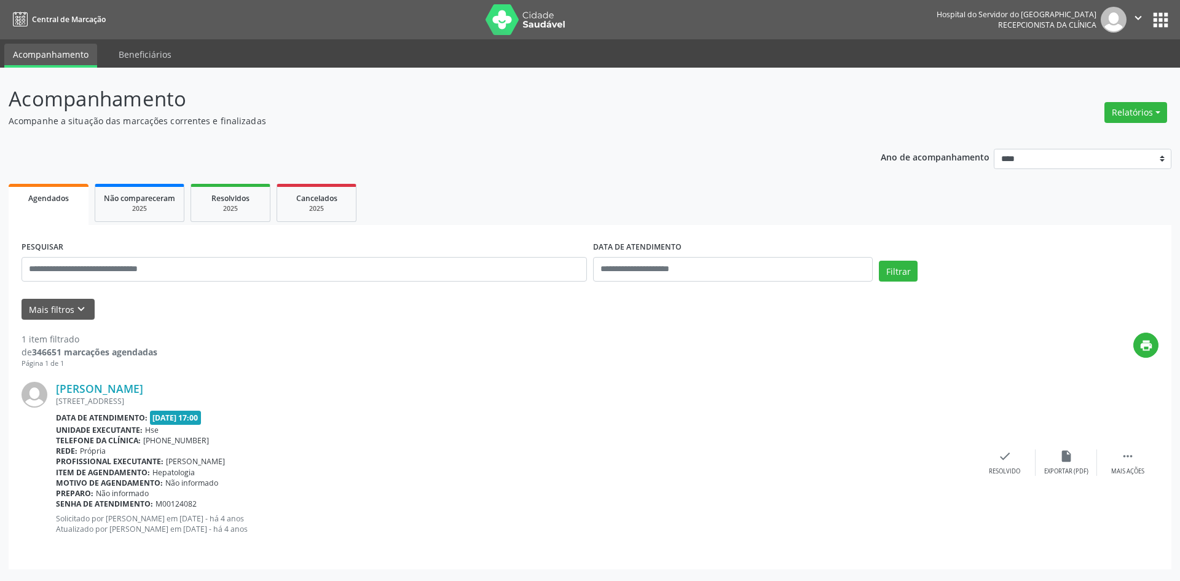  Describe the element at coordinates (49, 198) in the screenshot. I see `span: Agendados` at that location.